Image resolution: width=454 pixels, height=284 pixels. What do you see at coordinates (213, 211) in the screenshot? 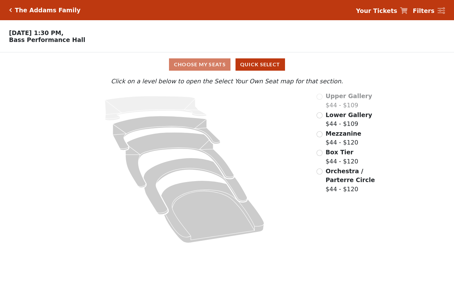
I see `path: Orchestra / Parterre Circle - Seats Available: 107` at bounding box center [213, 211].